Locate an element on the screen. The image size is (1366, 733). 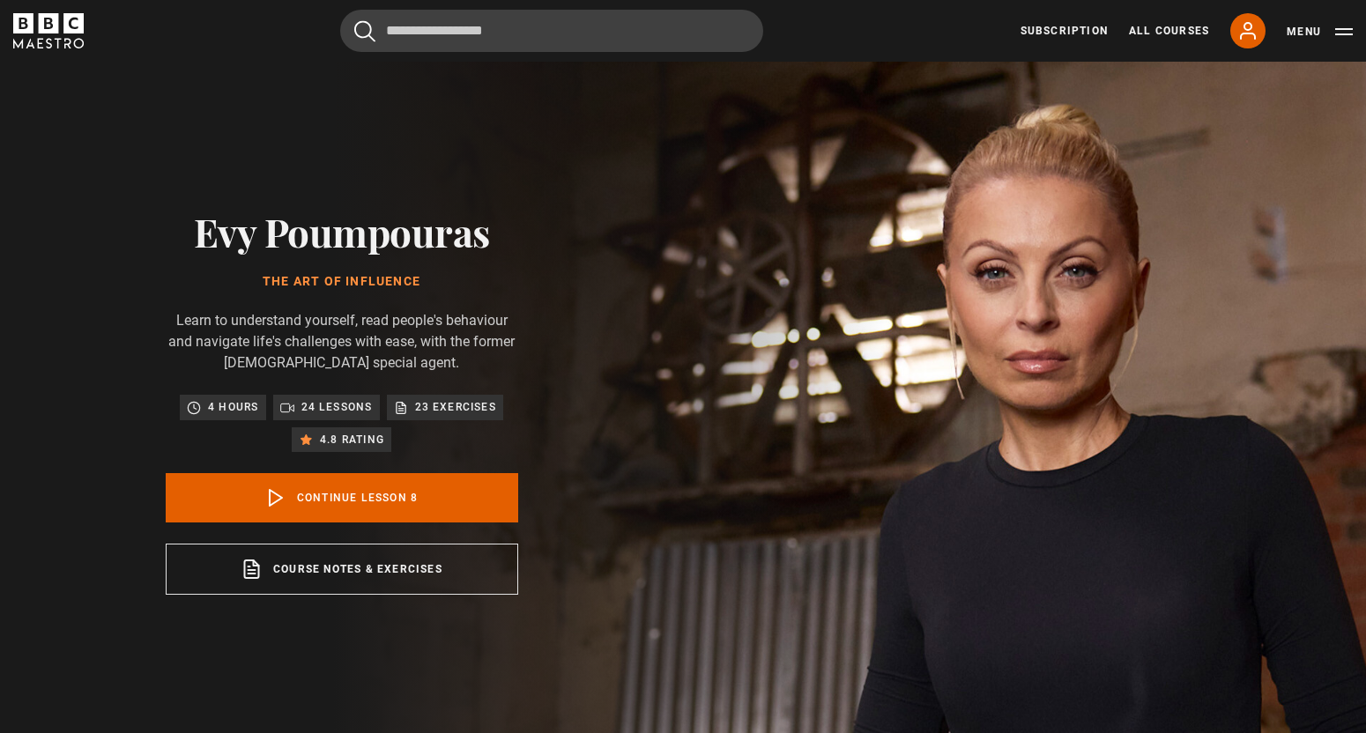
p: 23 exercises is located at coordinates (456, 407).